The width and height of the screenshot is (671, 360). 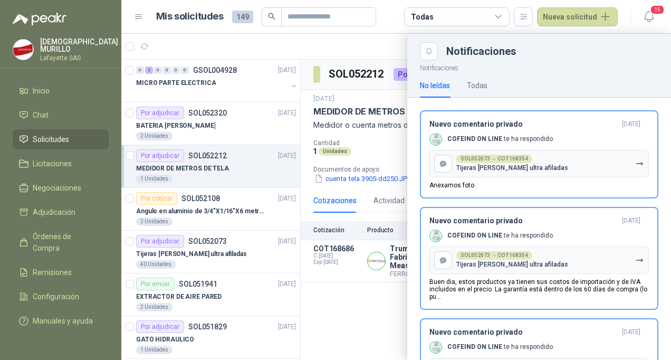 I want to click on button: 15, so click(x=648, y=17).